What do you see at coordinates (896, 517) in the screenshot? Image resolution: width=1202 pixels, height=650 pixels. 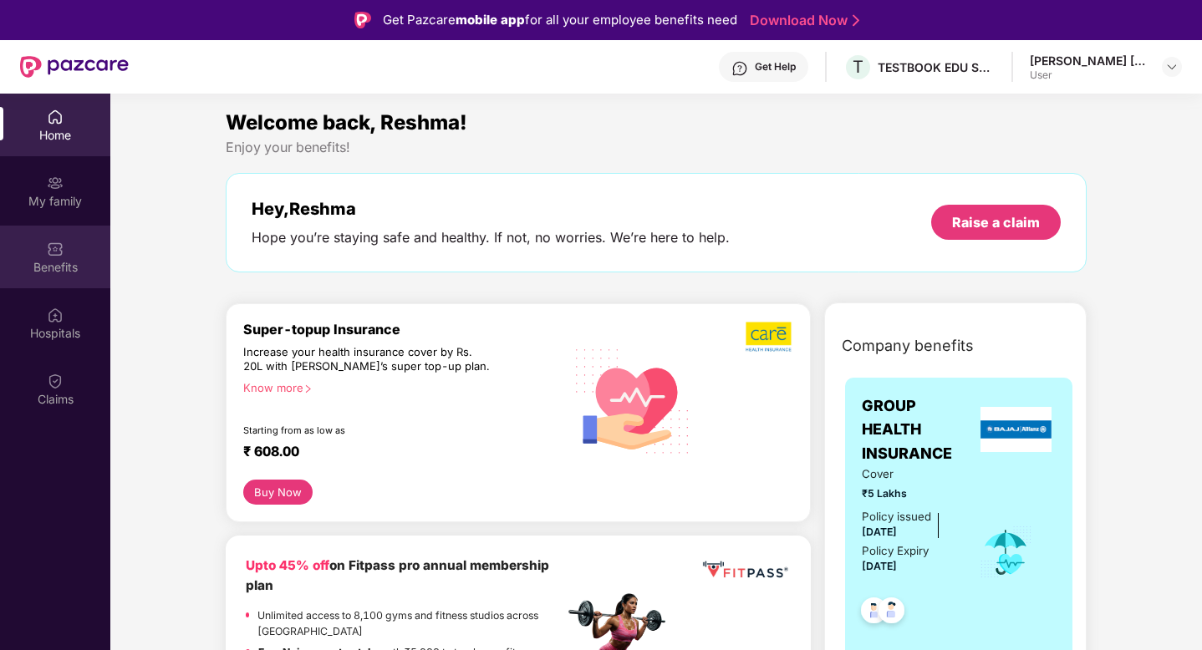 I see `div: Policy issued` at bounding box center [896, 517].